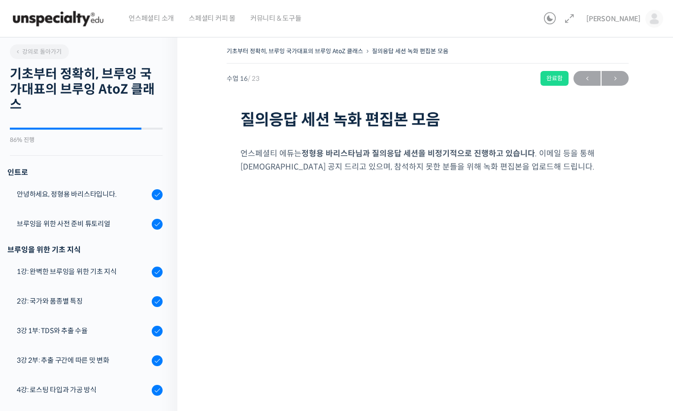 This screenshot has width=673, height=411. I want to click on h1: 질의응답 세션 녹화 편집본 모음, so click(428, 120).